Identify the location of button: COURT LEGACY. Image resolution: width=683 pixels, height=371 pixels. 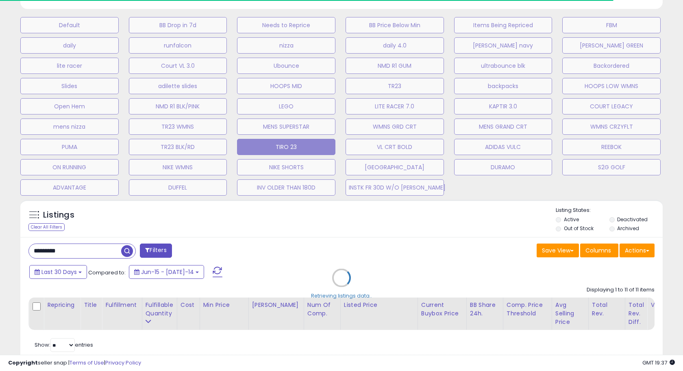
(611, 106).